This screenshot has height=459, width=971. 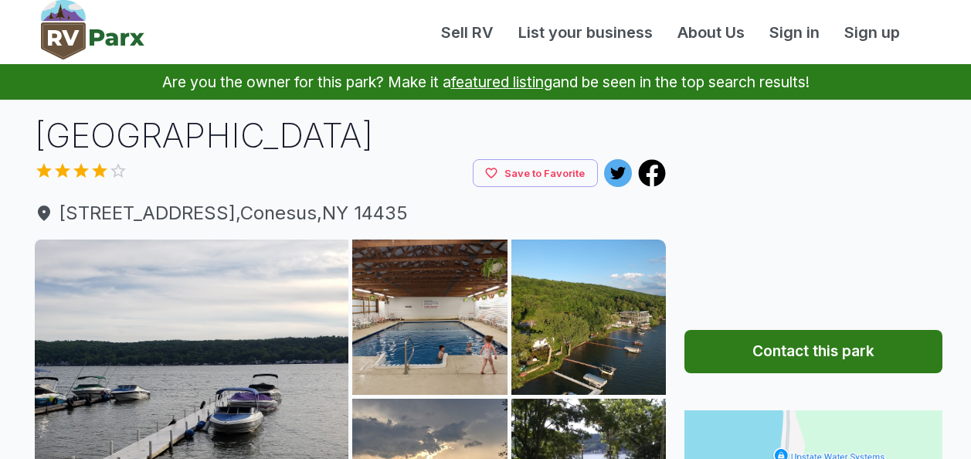 What do you see at coordinates (467, 32) in the screenshot?
I see `a: Sell RV` at bounding box center [467, 32].